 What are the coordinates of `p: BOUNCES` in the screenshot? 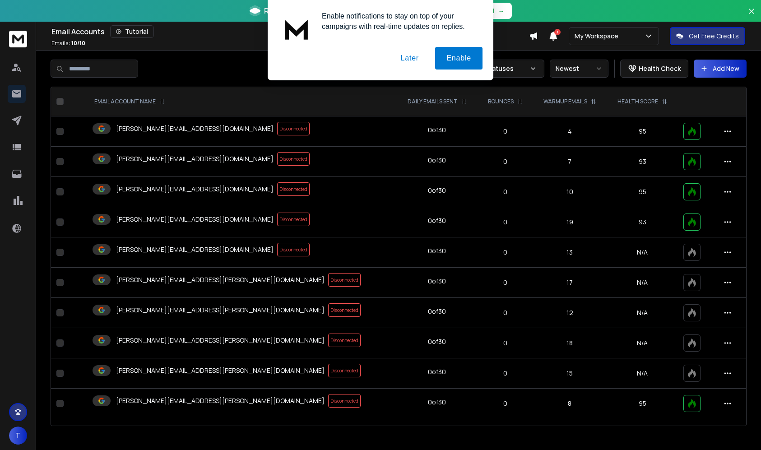 It's located at (501, 102).